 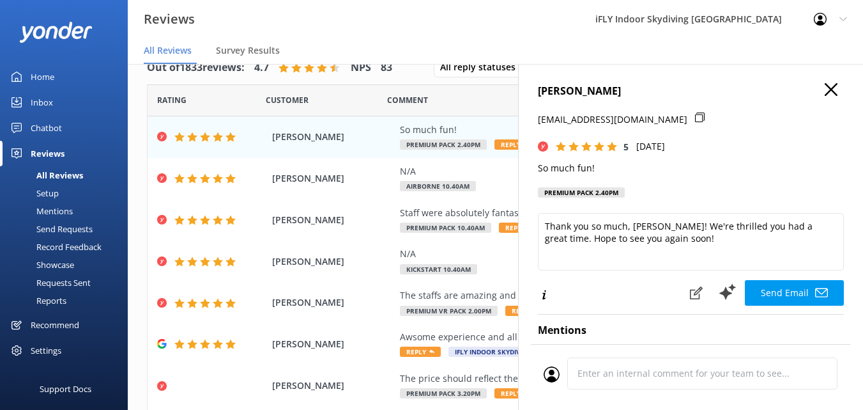 I want to click on a: Setup, so click(x=68, y=193).